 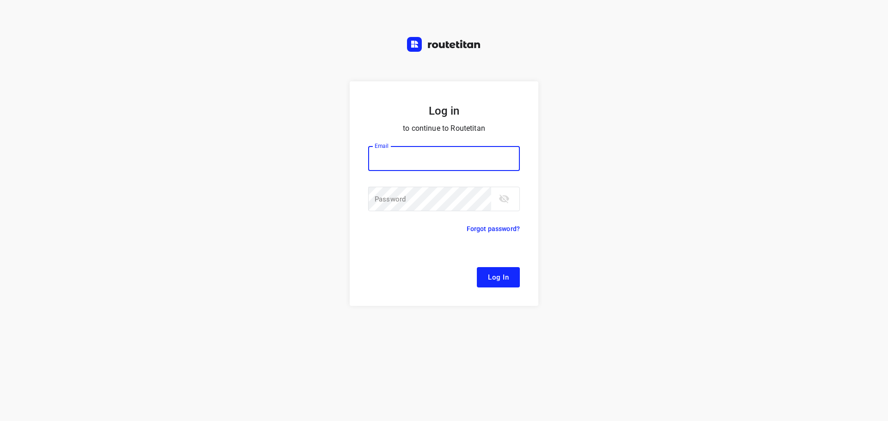 What do you see at coordinates (498, 277) in the screenshot?
I see `span: Log In` at bounding box center [498, 277].